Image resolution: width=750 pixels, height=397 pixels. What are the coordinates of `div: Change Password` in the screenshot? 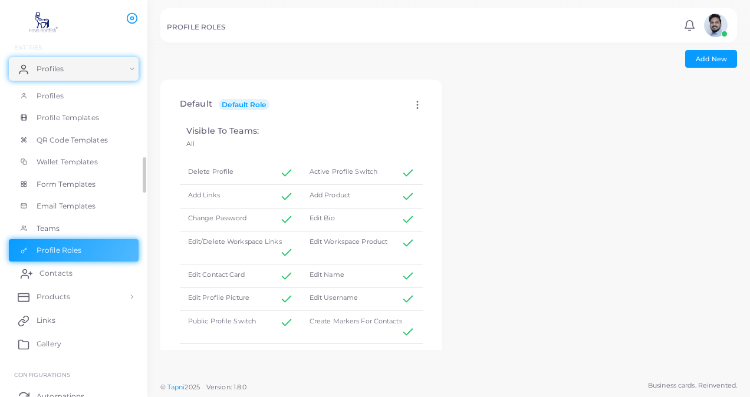 It's located at (240, 220).